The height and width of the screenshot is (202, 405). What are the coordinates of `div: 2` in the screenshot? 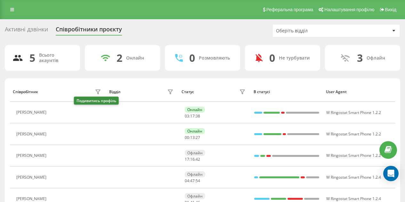 It's located at (119, 58).